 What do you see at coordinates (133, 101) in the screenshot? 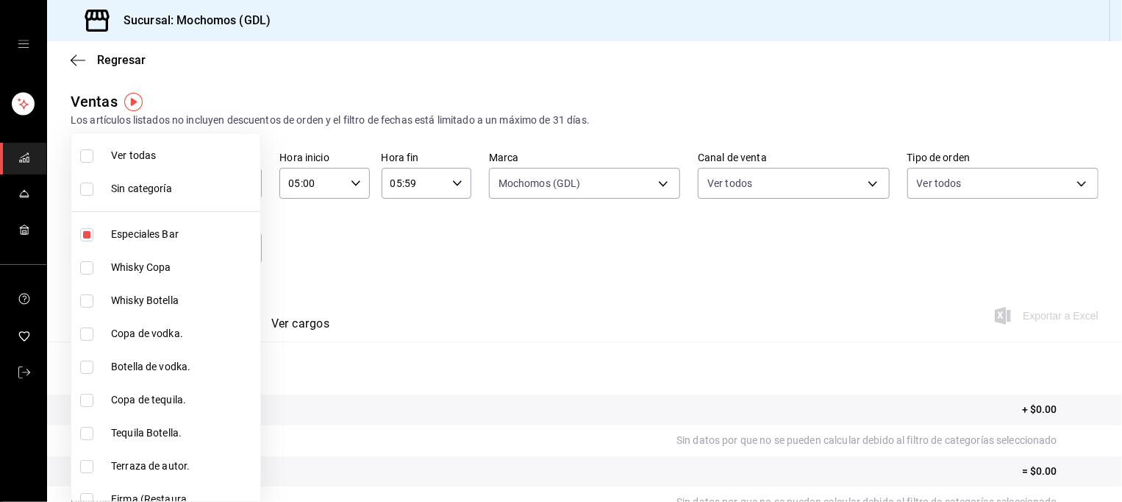
I see `img: Marcador de información sobre herramientas` at bounding box center [133, 101].